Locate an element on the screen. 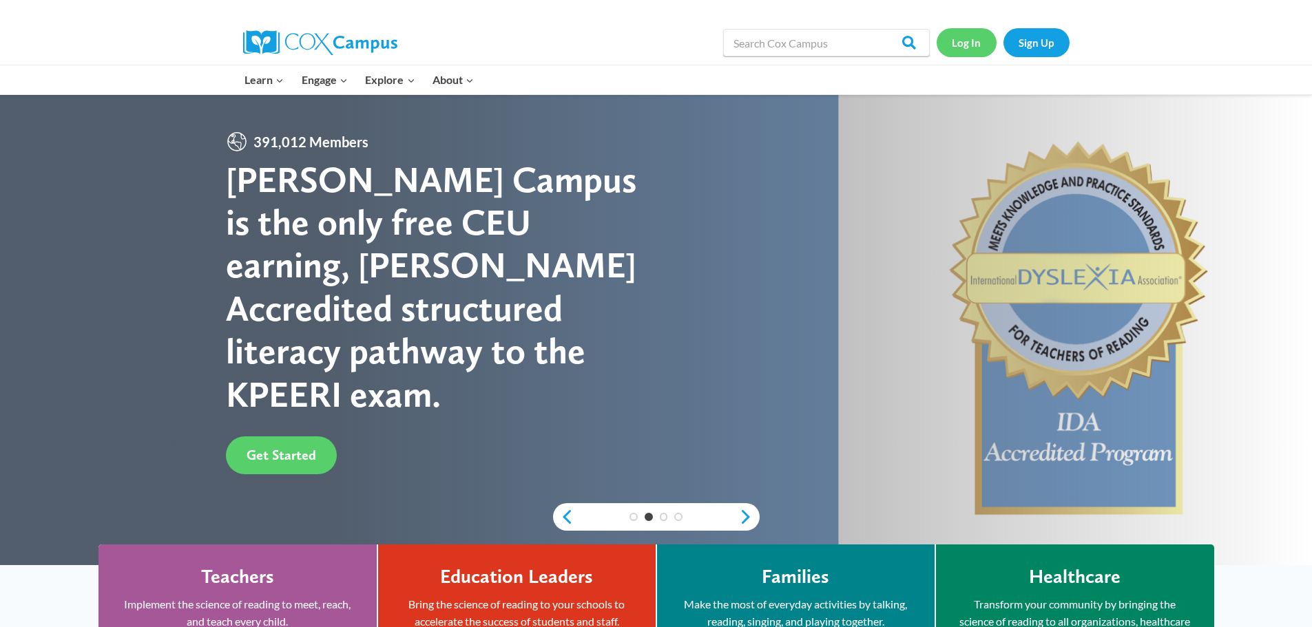  span: 391,012 Members is located at coordinates (311, 142).